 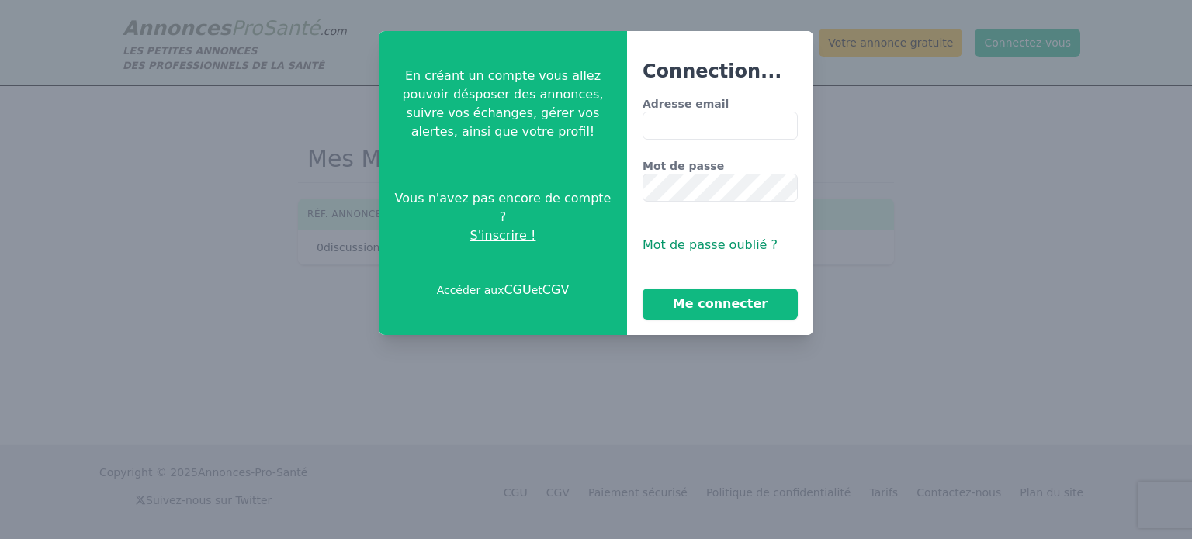 What do you see at coordinates (503, 208) in the screenshot?
I see `span: Vous n'avez pas encore de compte ?` at bounding box center [503, 208].